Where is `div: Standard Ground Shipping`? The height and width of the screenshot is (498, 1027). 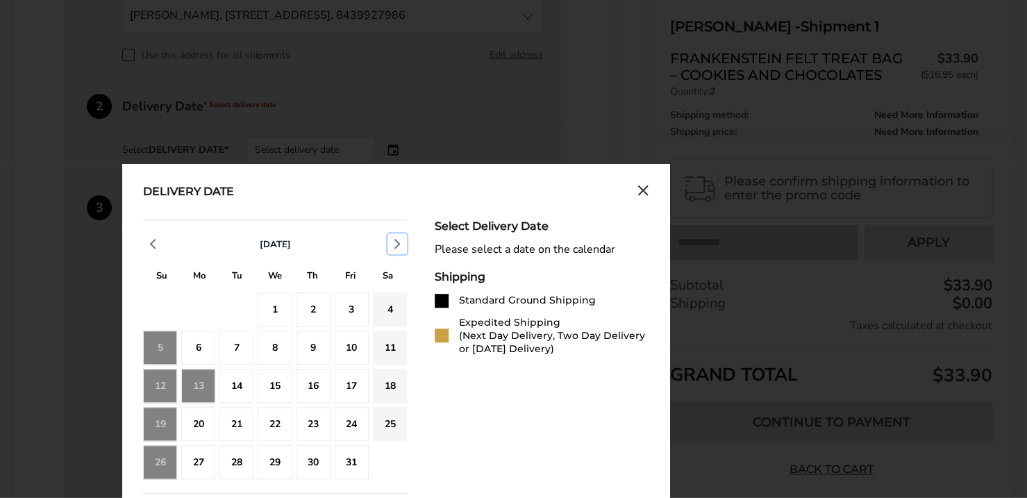
div: Standard Ground Shipping is located at coordinates (527, 300).